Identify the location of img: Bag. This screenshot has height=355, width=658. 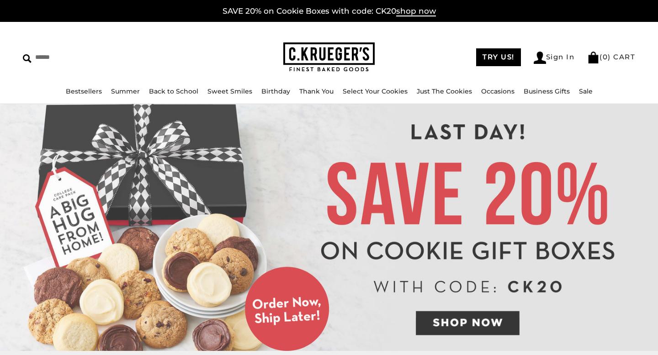
(593, 58).